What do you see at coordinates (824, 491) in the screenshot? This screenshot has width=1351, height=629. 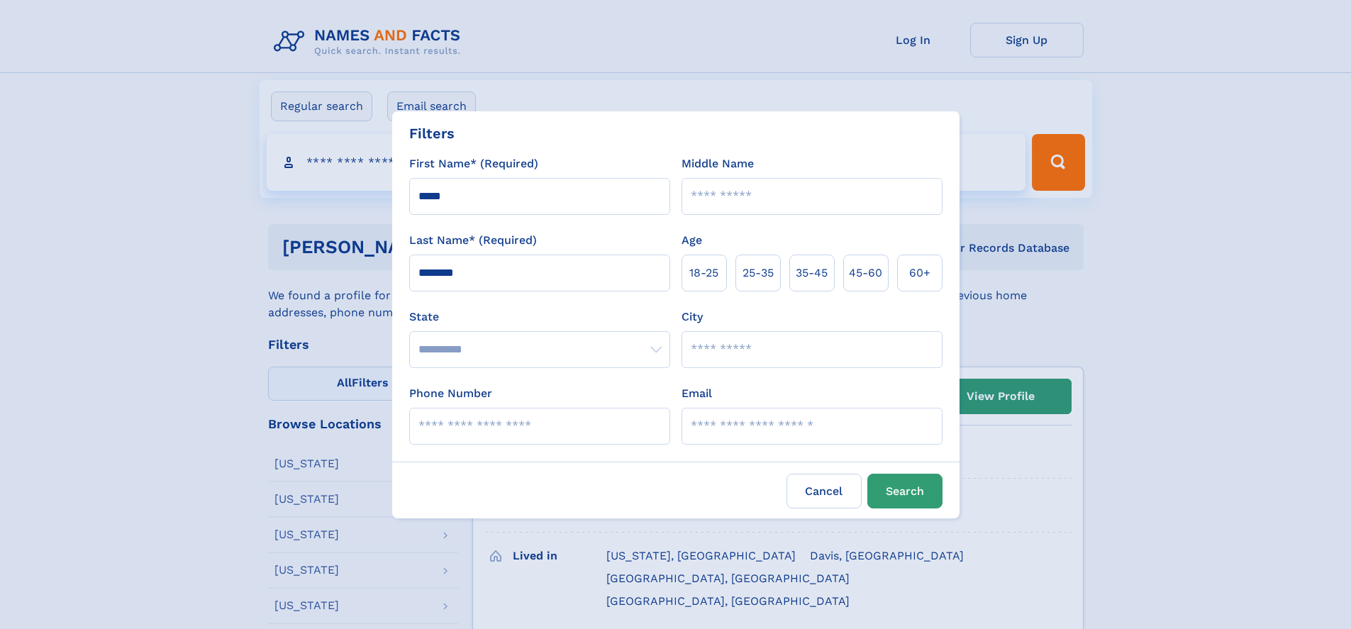 I see `label: Cancel` at bounding box center [824, 491].